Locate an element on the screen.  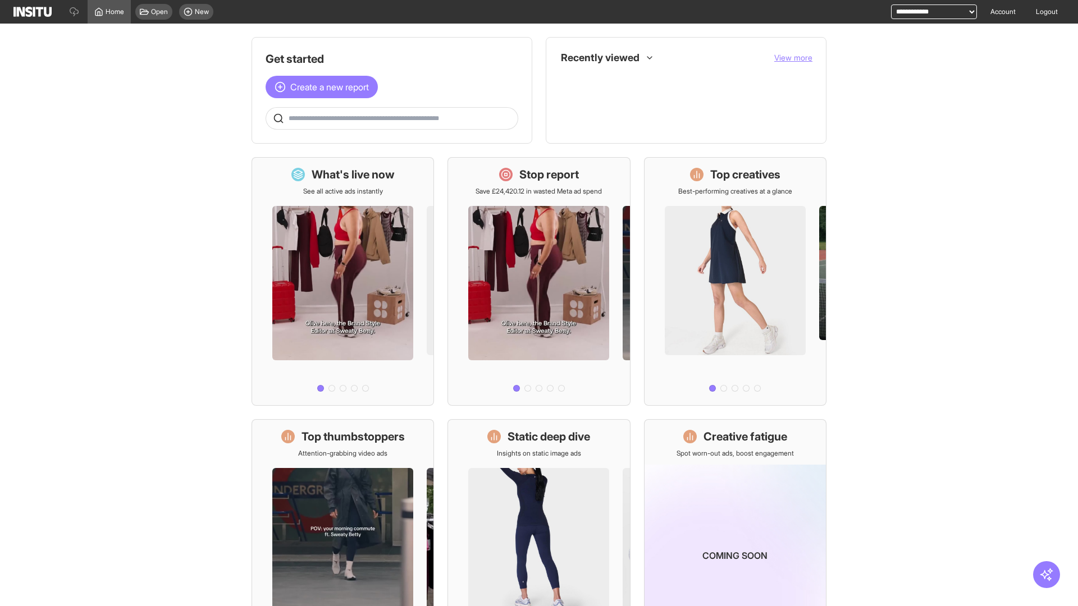
button: Create a new report is located at coordinates (322, 87).